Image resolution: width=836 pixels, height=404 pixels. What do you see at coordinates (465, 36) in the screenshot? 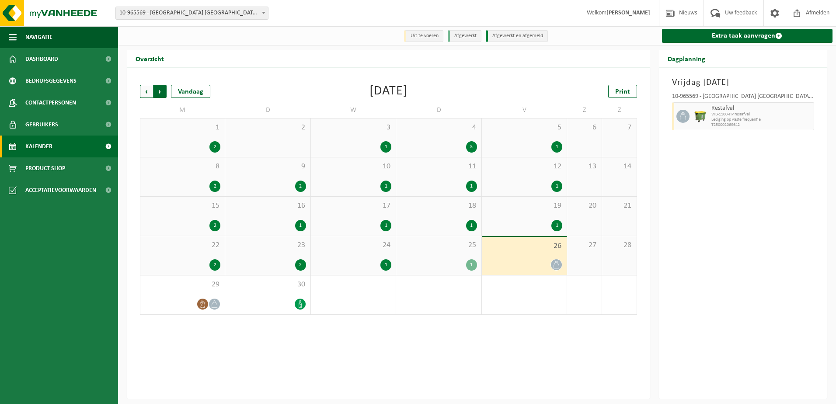
I see `li: Afgewerkt` at bounding box center [465, 36].